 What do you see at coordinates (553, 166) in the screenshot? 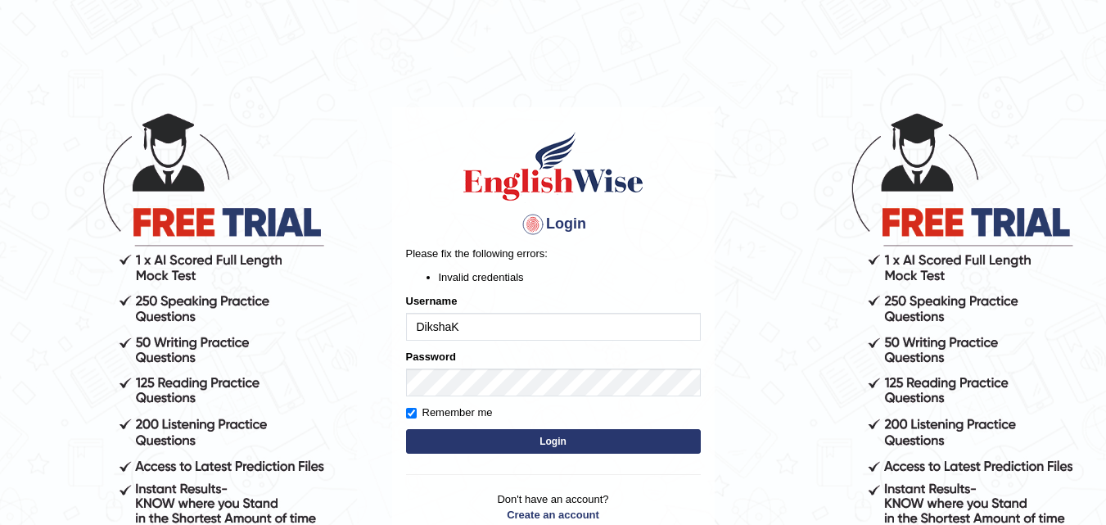
I see `img: Logo of English Wise sign in for intelligent practice with AI` at bounding box center [553, 166].